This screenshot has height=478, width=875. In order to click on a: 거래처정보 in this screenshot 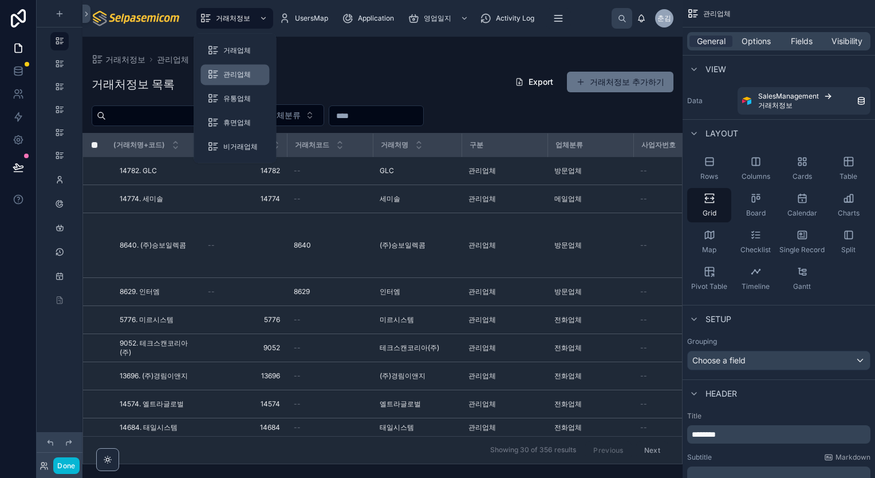, I will do `click(235, 18)`.